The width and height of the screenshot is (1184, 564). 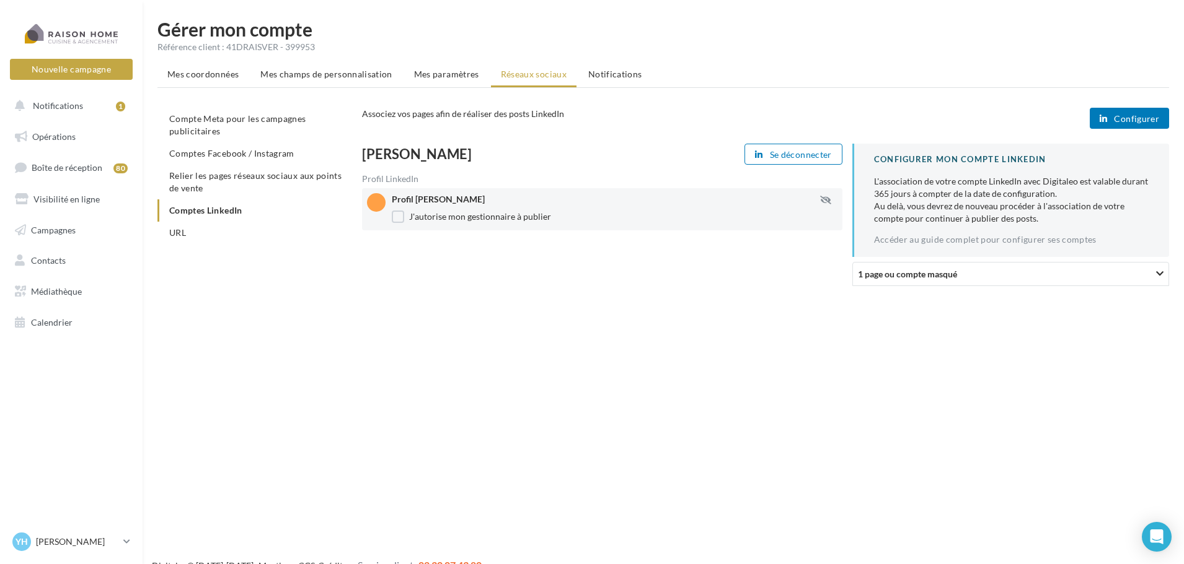 What do you see at coordinates (801, 155) in the screenshot?
I see `span: Se déconnecter` at bounding box center [801, 155].